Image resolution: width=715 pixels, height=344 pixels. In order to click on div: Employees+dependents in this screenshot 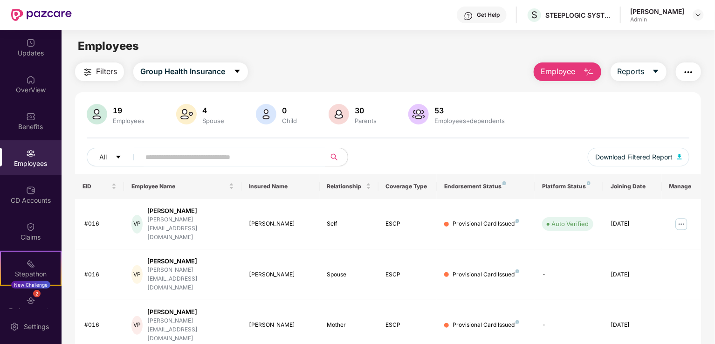, I will do `click(469, 121)`.